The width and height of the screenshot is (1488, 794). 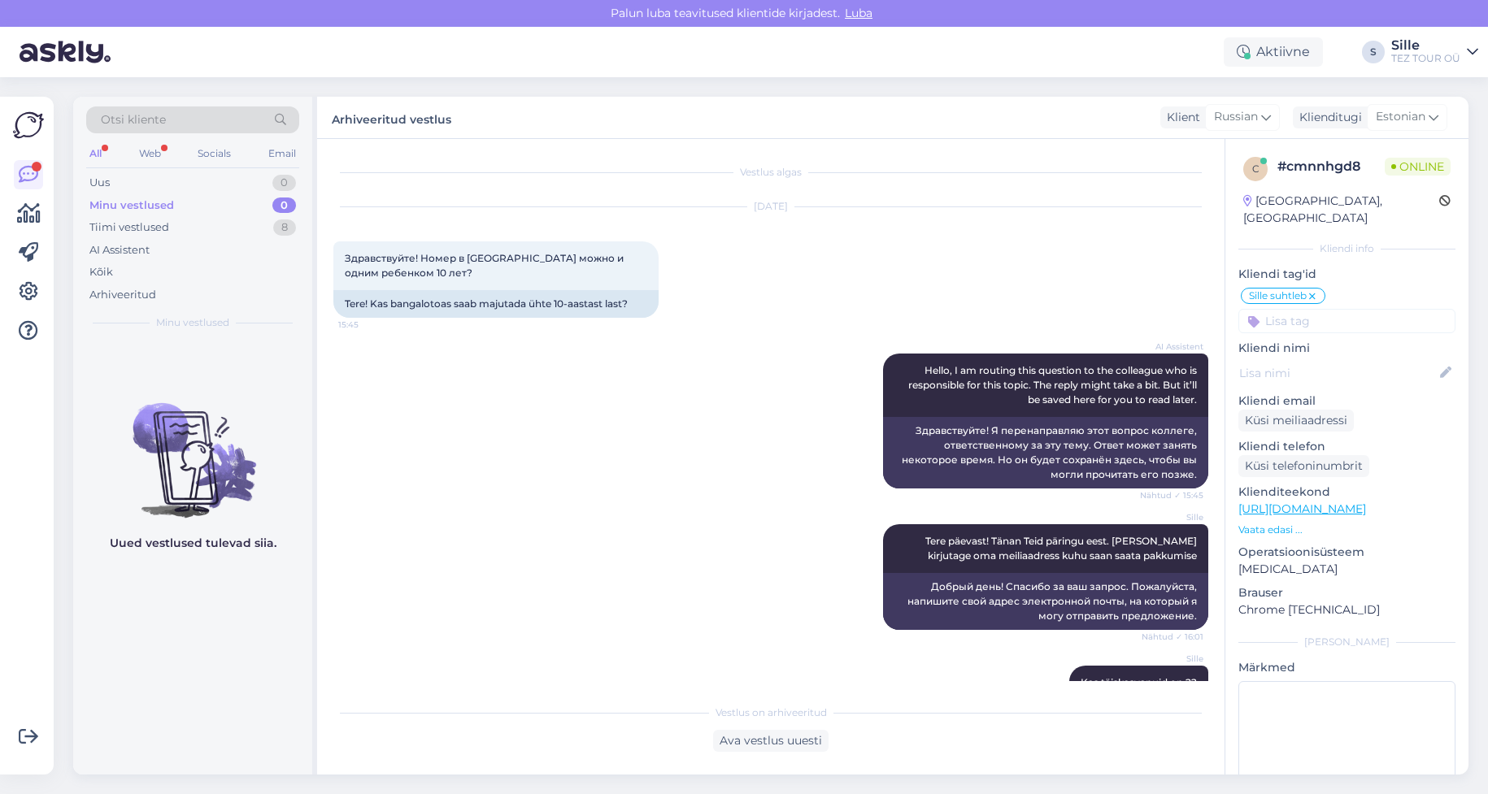 What do you see at coordinates (1347, 552) in the screenshot?
I see `p: Operatsioonisüsteem` at bounding box center [1347, 552].